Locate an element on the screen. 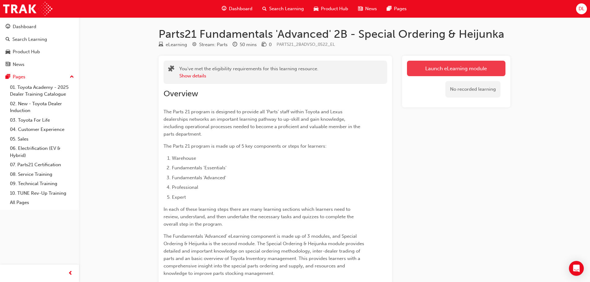  span: Pages is located at coordinates (400, 9).